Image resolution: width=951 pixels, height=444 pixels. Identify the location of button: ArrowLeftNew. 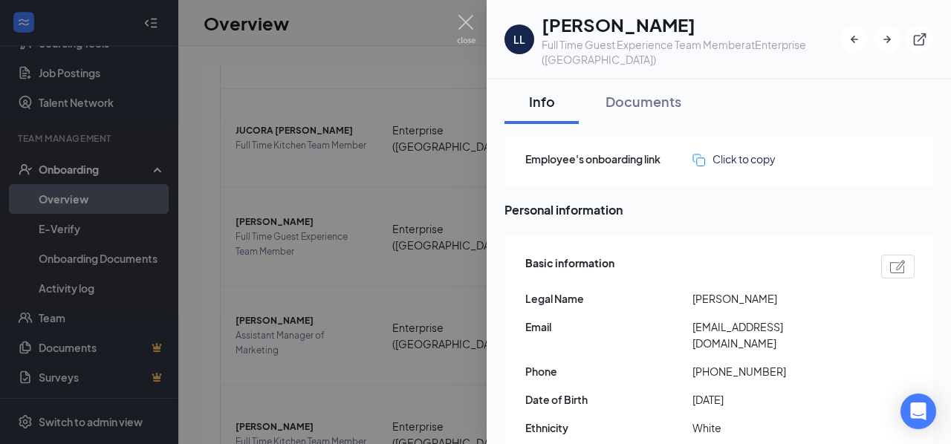
(854, 39).